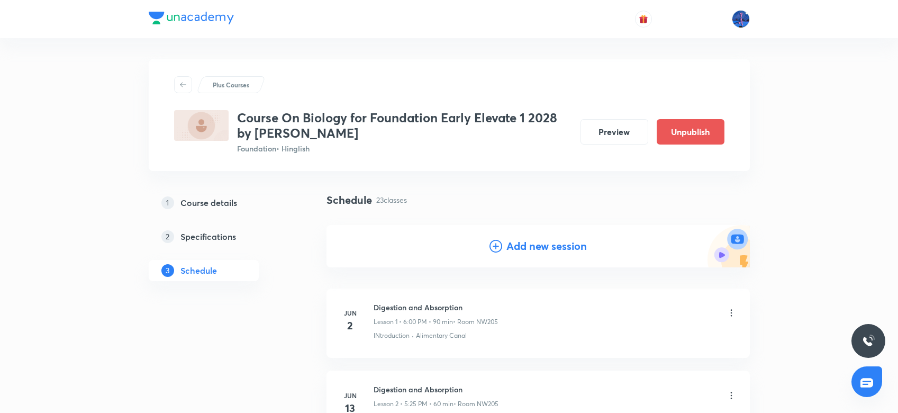 Image resolution: width=898 pixels, height=413 pixels. I want to click on p: Lesson 2 • 5:25 PM • 60 min, so click(413, 404).